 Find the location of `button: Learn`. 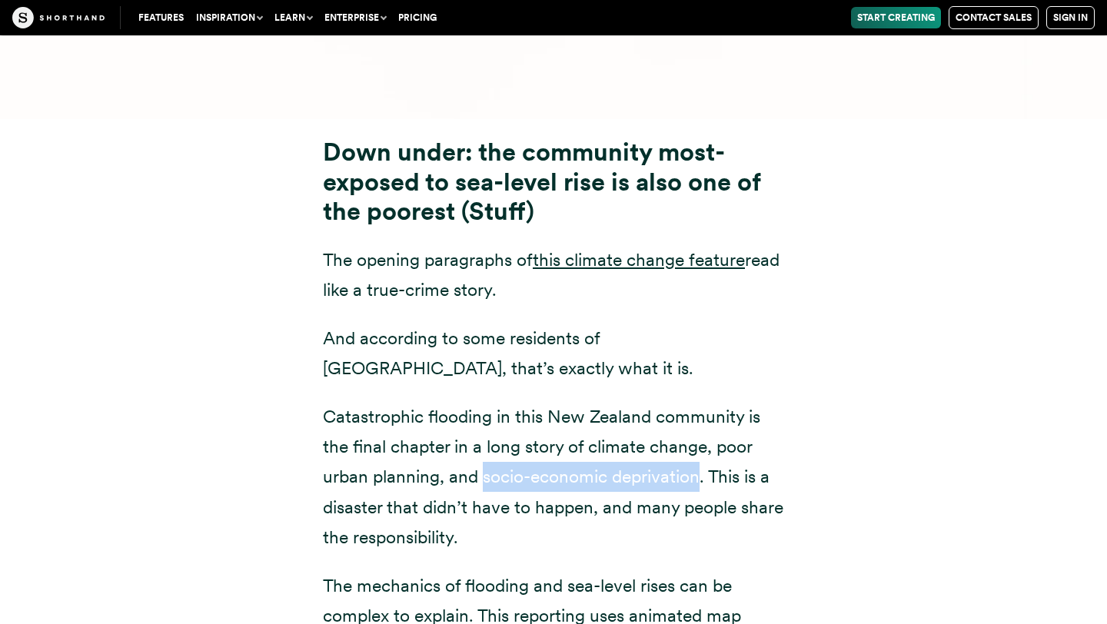

button: Learn is located at coordinates (293, 18).